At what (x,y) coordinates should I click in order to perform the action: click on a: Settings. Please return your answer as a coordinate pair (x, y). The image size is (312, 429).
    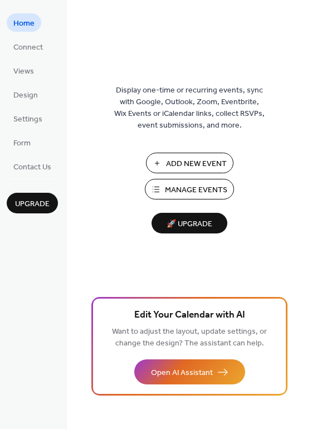
    Looking at the image, I should click on (28, 118).